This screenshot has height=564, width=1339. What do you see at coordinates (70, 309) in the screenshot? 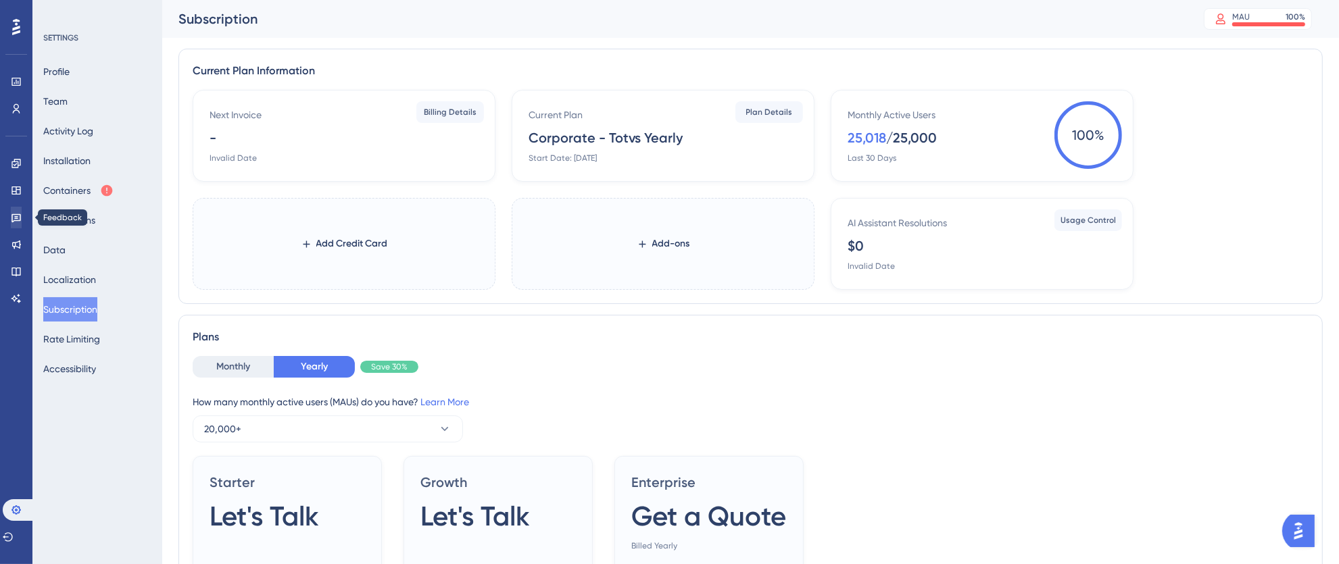
I see `button: Subscription` at bounding box center [70, 309].